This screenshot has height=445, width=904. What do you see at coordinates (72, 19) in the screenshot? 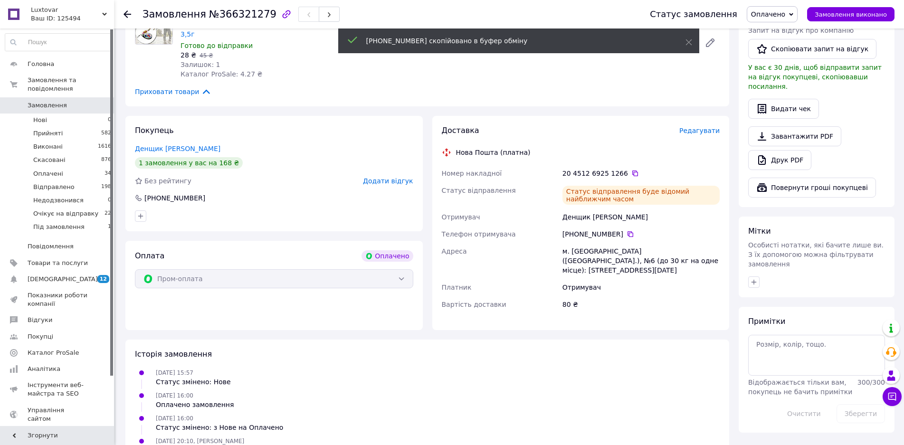
I see `div: Ваш ID: 125494` at bounding box center [72, 19].